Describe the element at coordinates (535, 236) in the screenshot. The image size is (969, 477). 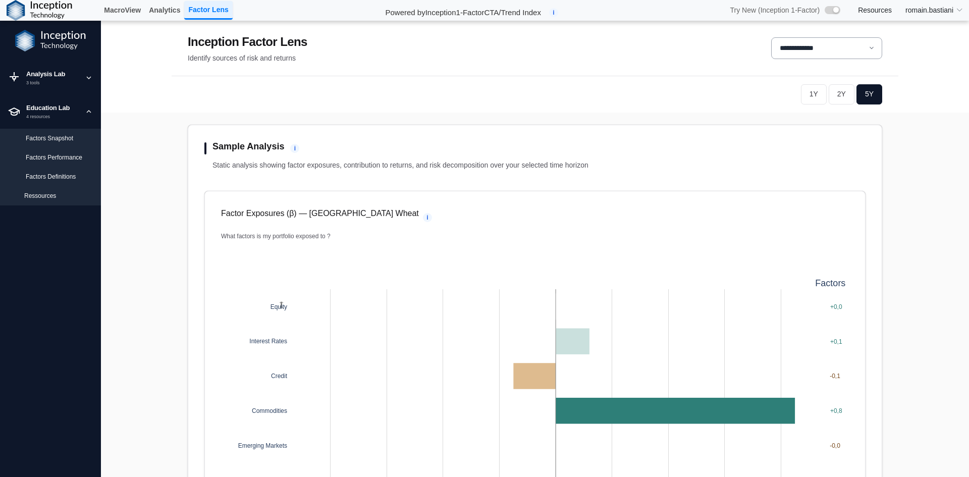
I see `p: What factors is my portfolio exposed to ?` at that location.